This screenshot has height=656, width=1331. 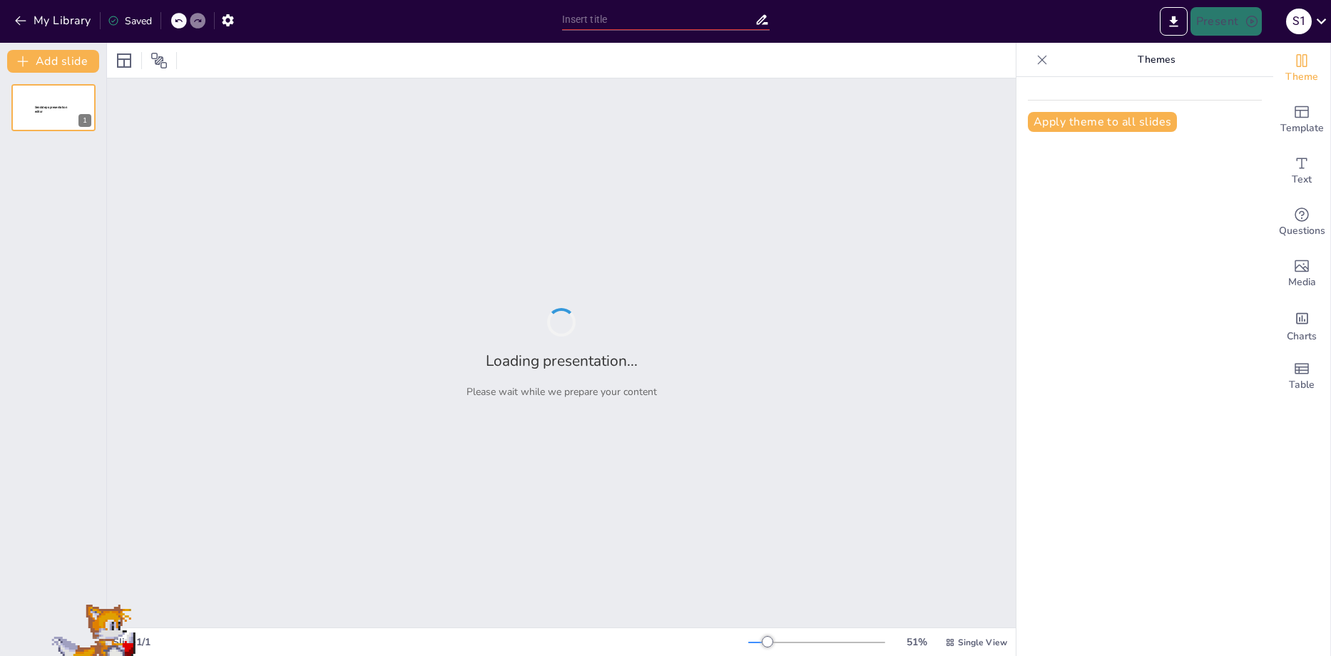 What do you see at coordinates (1174, 21) in the screenshot?
I see `button: Export to PowerPoint` at bounding box center [1174, 21].